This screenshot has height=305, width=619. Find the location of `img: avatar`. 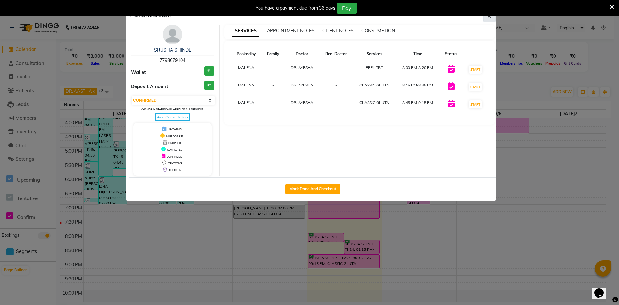

img: avatar is located at coordinates (173, 35).